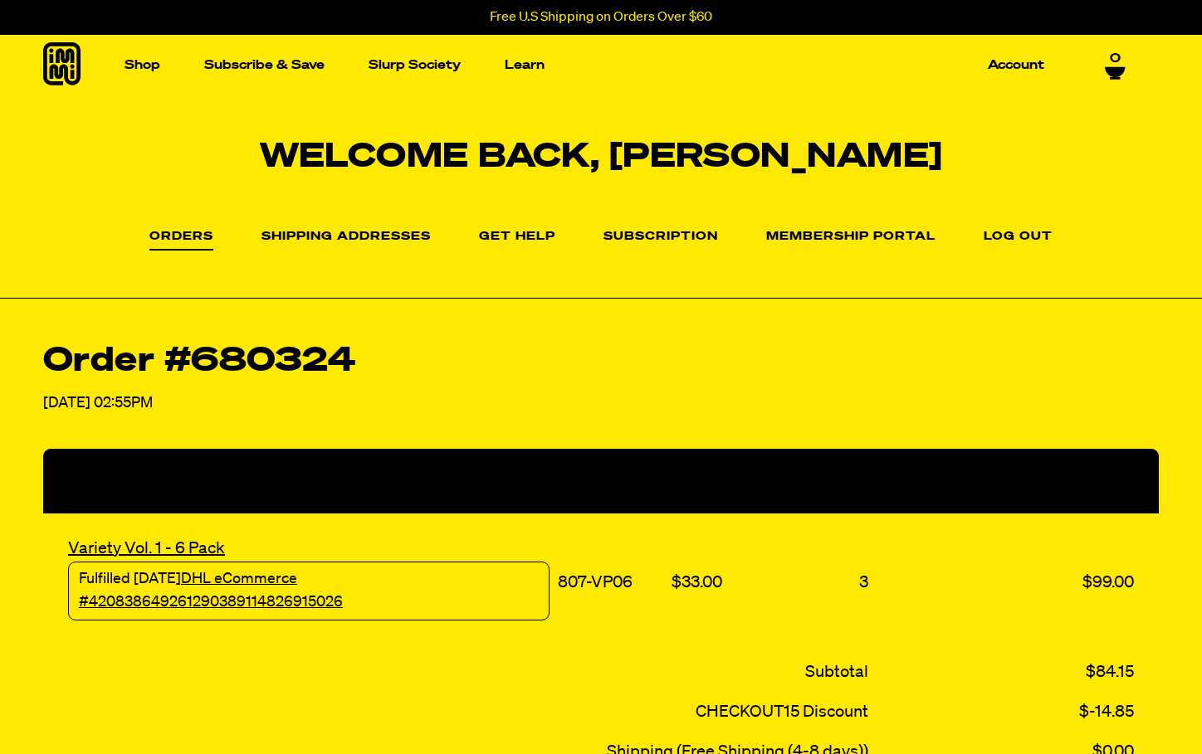 The height and width of the screenshot is (754, 1202). What do you see at coordinates (1015, 583) in the screenshot?
I see `td: $99.00` at bounding box center [1015, 583].